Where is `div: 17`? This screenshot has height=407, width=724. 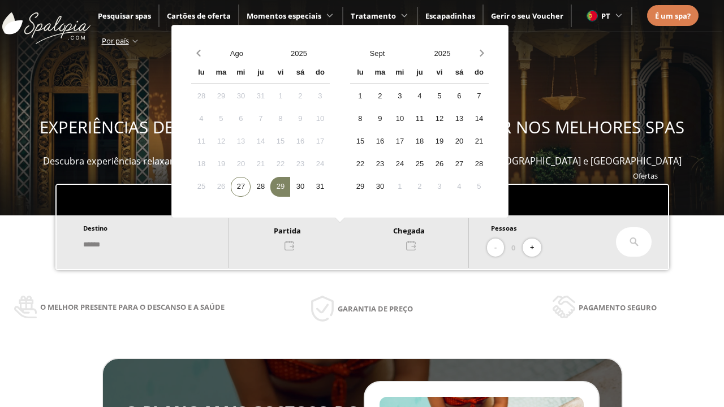 div: 17 is located at coordinates (400, 141).